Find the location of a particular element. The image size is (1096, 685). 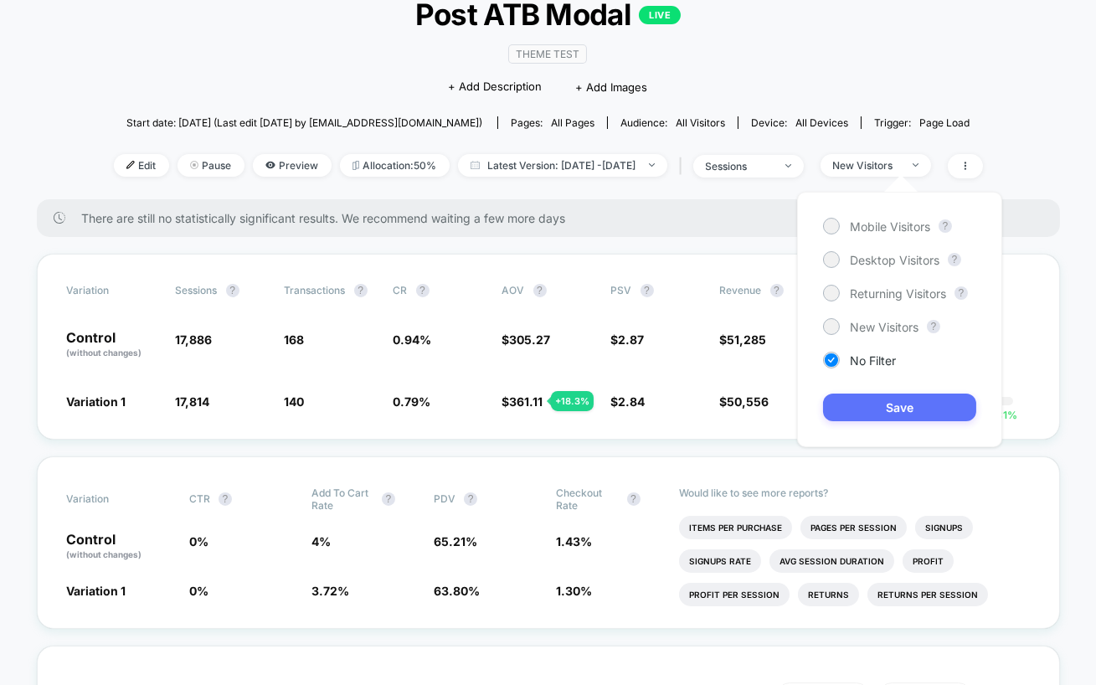

div: Trigger: is located at coordinates (922, 122).